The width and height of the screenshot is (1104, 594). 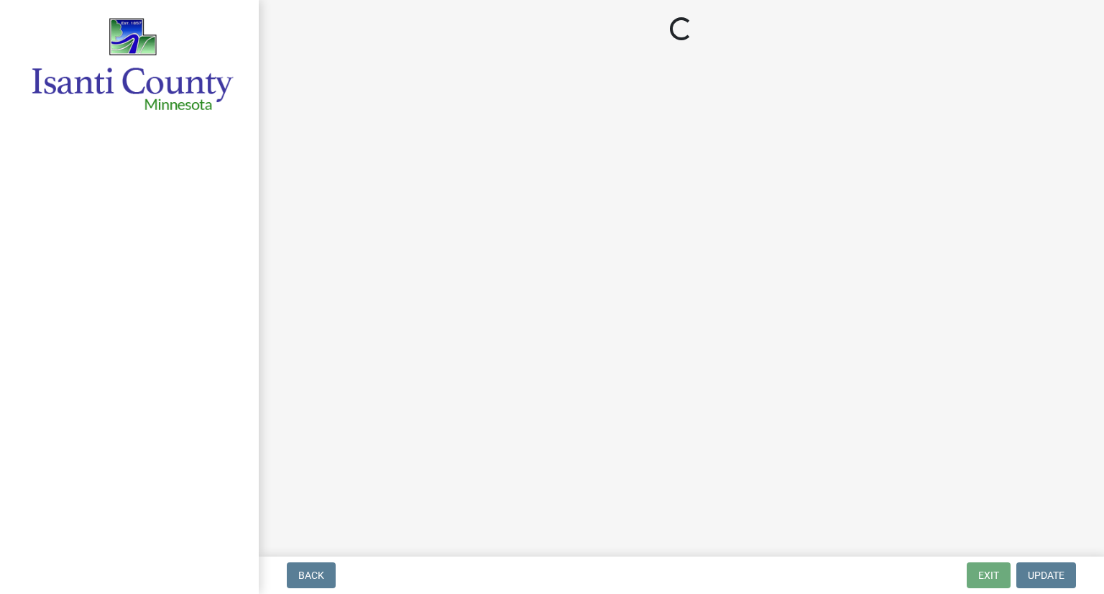 What do you see at coordinates (311, 575) in the screenshot?
I see `span: Back` at bounding box center [311, 575].